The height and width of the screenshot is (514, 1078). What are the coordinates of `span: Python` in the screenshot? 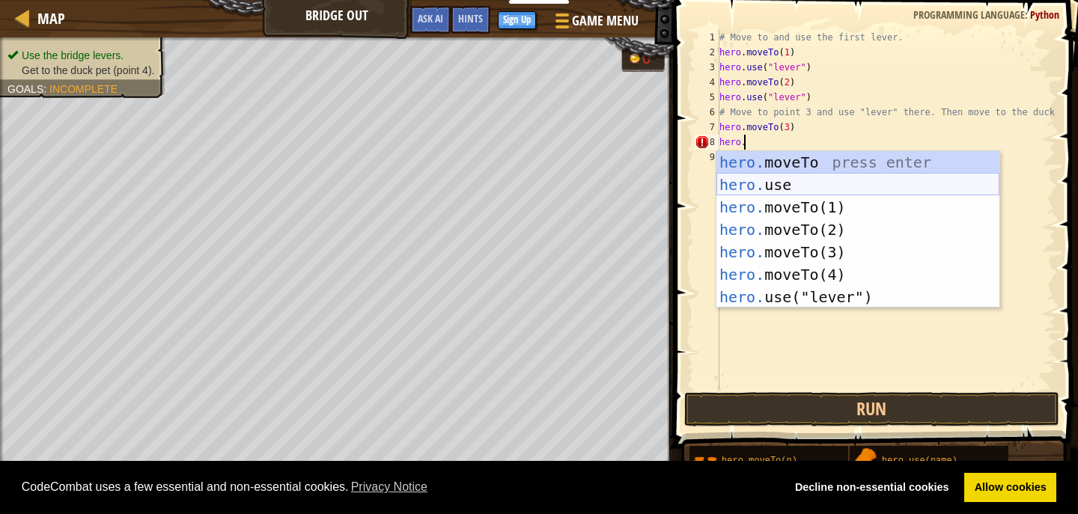 It's located at (1044, 14).